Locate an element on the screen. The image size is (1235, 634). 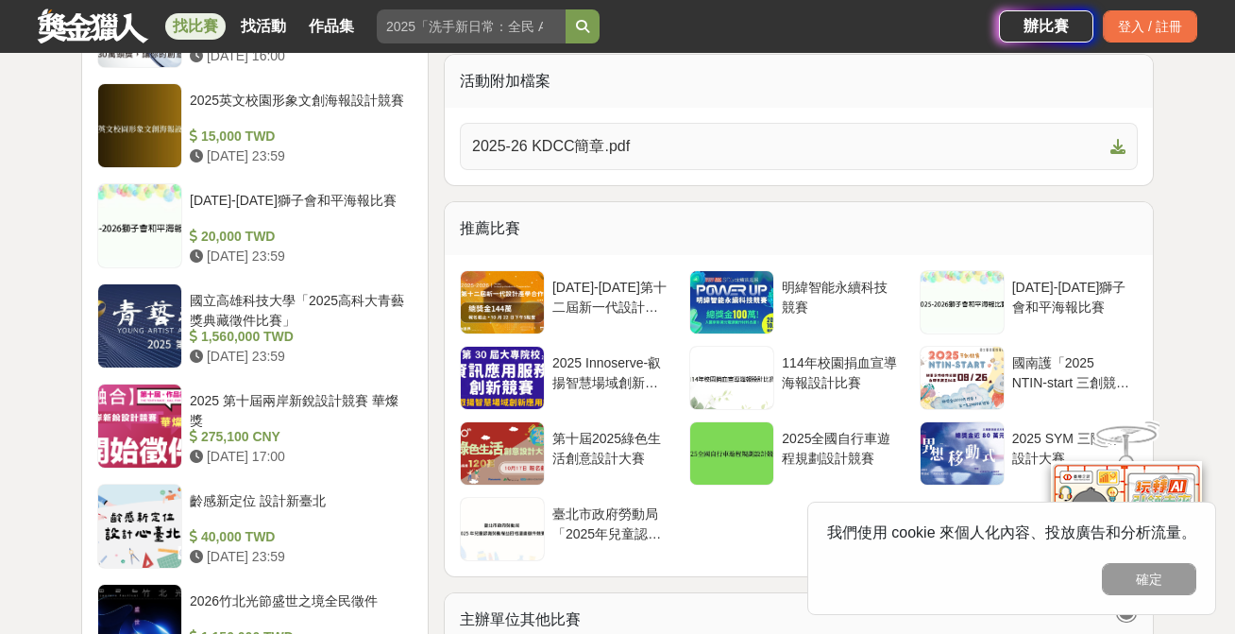
div: 275,100 CNY is located at coordinates (298, 436).